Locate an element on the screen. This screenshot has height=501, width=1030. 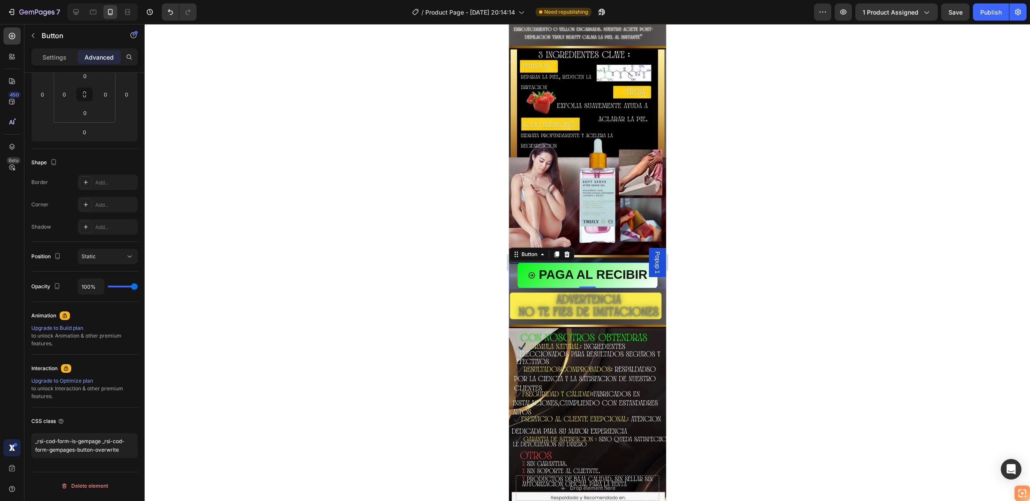
p: 7 is located at coordinates (58, 12).